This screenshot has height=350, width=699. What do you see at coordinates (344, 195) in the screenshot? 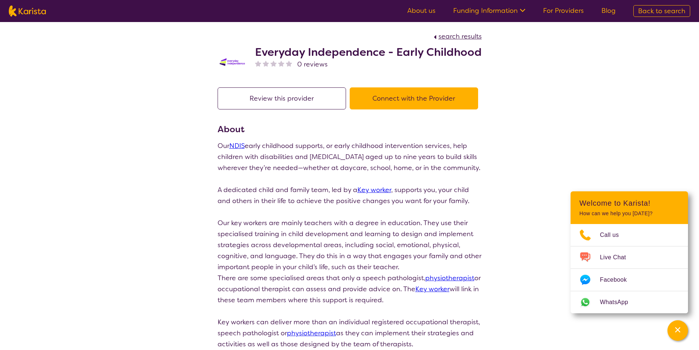
I see `span: A dedicated child and family team, led by a , supports you, your child and others in their life t...` at bounding box center [344, 195].